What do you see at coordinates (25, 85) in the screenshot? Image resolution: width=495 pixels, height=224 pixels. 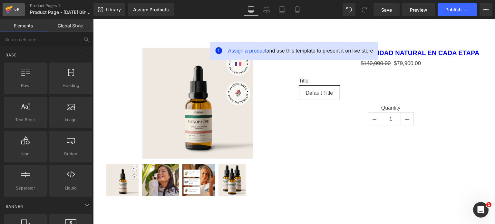 I see `span: Row` at bounding box center [25, 85].